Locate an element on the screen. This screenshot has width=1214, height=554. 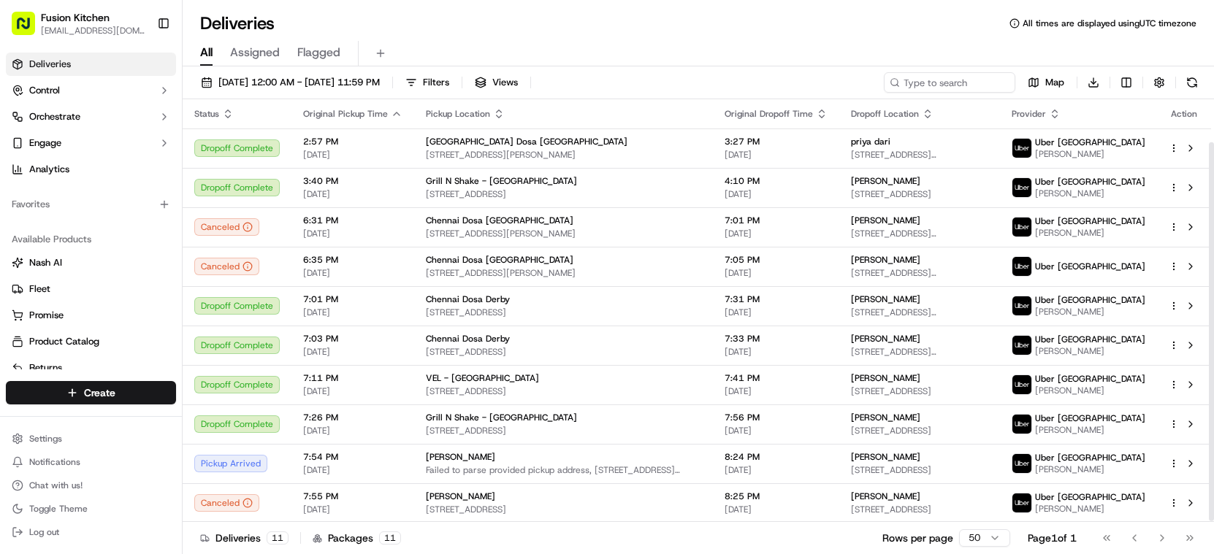
div: Action is located at coordinates (1184, 114).